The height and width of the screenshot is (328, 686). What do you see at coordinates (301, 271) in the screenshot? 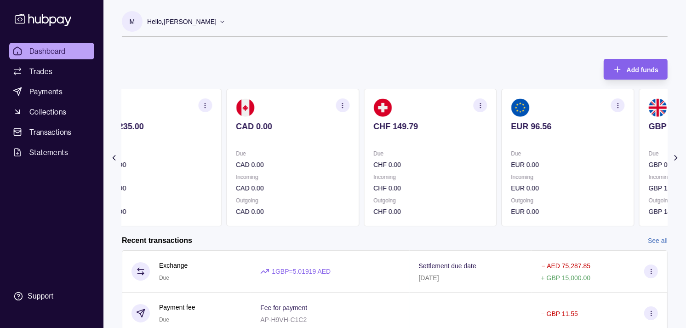
I see `p: 1 GBP = 5.01919 AED` at bounding box center [301, 271].